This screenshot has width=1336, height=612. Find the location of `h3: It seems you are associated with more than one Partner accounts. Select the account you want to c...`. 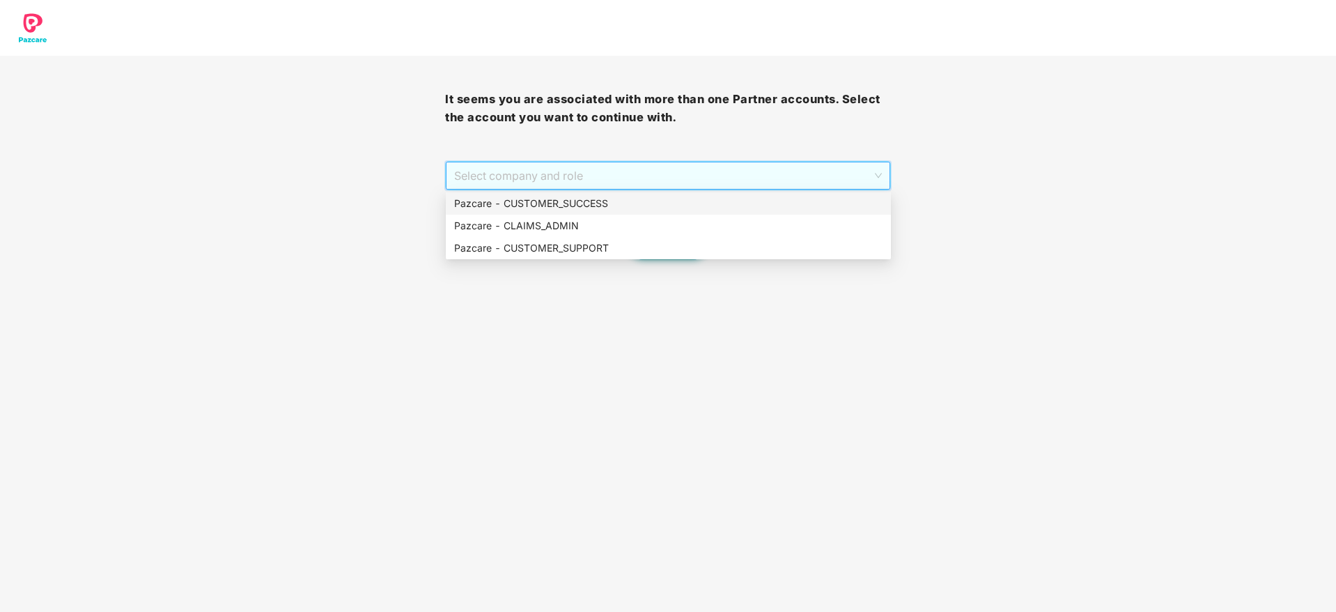

h3: It seems you are associated with more than one Partner accounts. Select the account you want to c... is located at coordinates (667, 108).